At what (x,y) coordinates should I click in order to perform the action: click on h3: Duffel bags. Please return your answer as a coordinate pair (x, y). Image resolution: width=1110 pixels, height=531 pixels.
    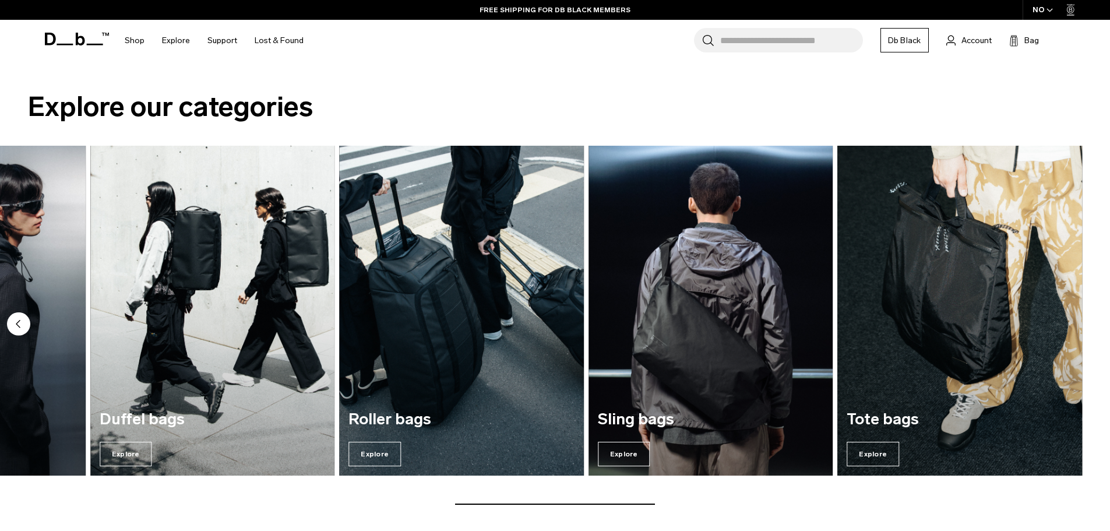
    Looking at the image, I should click on (213, 420).